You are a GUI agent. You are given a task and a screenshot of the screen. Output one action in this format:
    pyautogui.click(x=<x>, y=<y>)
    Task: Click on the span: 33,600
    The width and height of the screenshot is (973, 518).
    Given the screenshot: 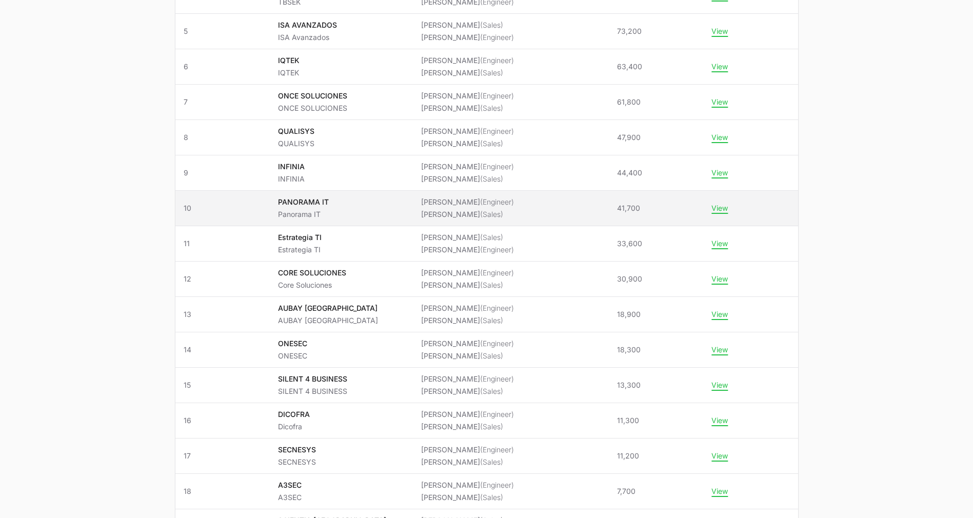 What is the action you would take?
    pyautogui.click(x=629, y=244)
    